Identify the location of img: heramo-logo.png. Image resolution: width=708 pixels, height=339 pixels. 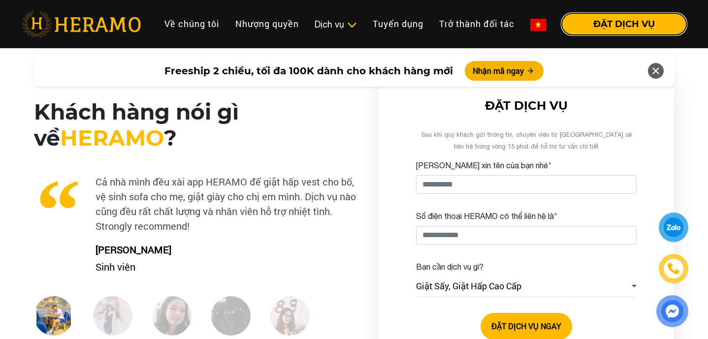
(81, 24).